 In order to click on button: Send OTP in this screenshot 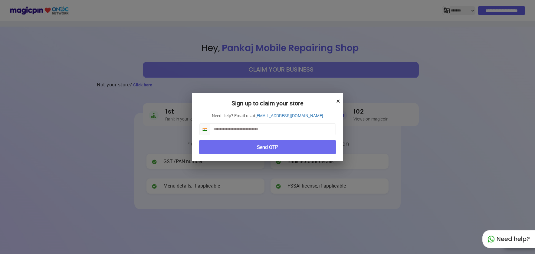, I will do `click(267, 147)`.